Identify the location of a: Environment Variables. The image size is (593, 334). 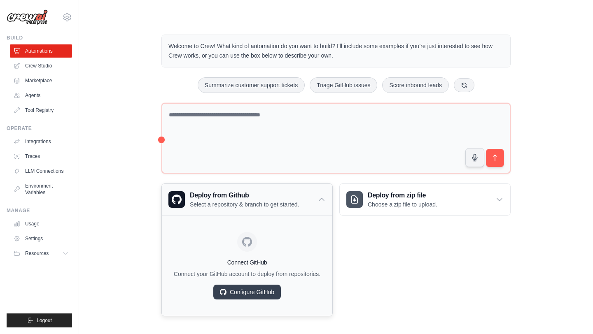
(41, 189).